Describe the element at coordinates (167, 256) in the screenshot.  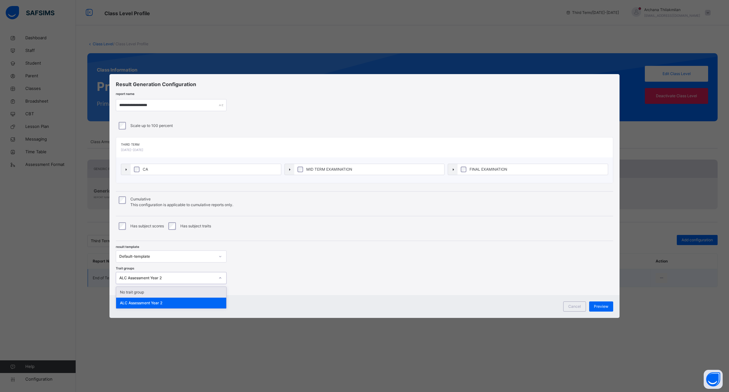
I see `div: Default-template` at that location.